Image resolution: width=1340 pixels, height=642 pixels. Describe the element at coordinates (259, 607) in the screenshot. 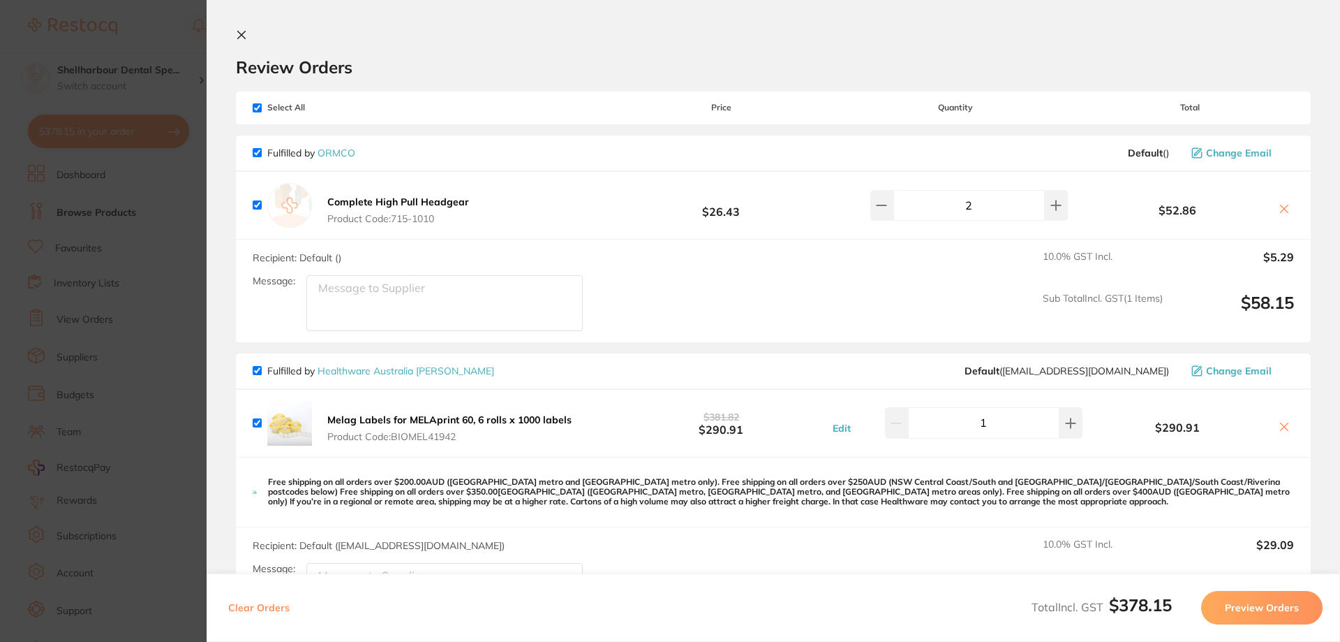

I see `button: Clear Orders` at that location.